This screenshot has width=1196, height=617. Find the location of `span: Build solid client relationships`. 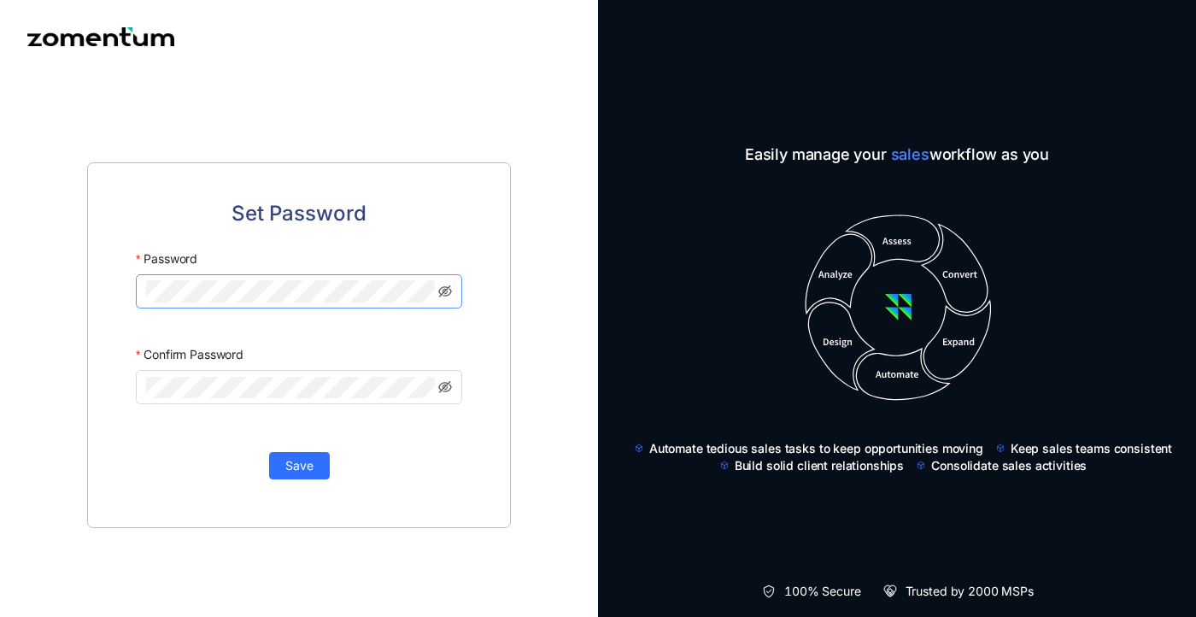

span: Build solid client relationships is located at coordinates (820, 466).